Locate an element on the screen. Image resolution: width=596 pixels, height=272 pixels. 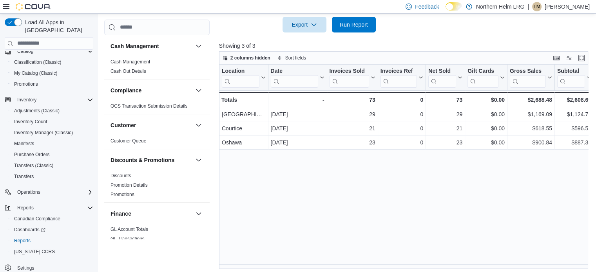
div: Totals is located at coordinates (243, 100).